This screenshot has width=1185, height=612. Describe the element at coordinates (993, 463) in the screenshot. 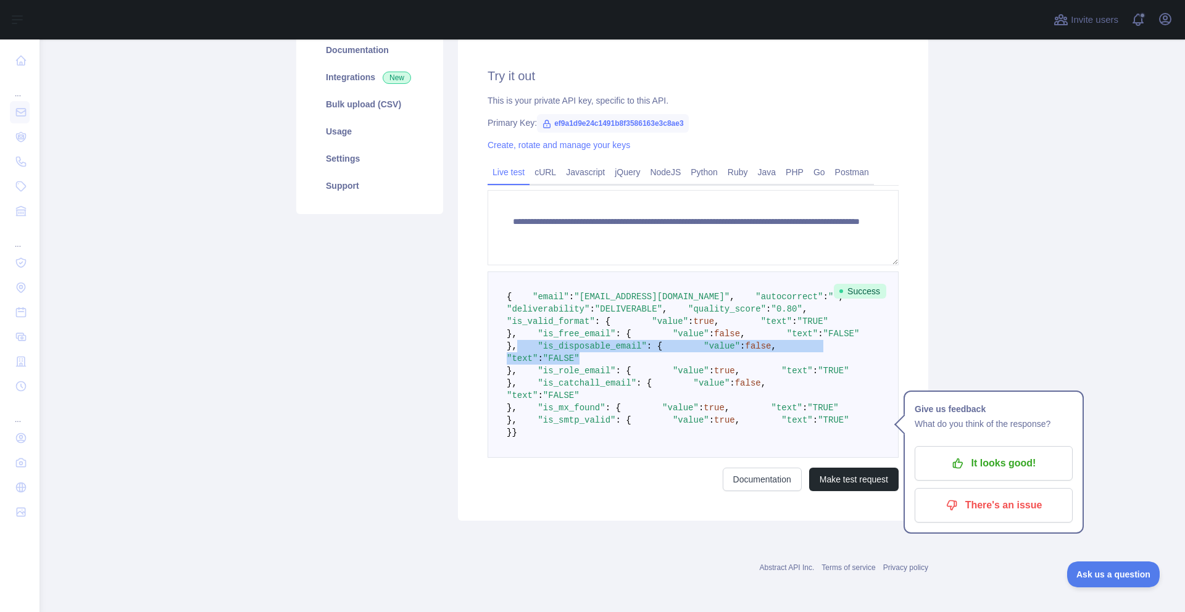

I see `button: It looks good!` at that location.